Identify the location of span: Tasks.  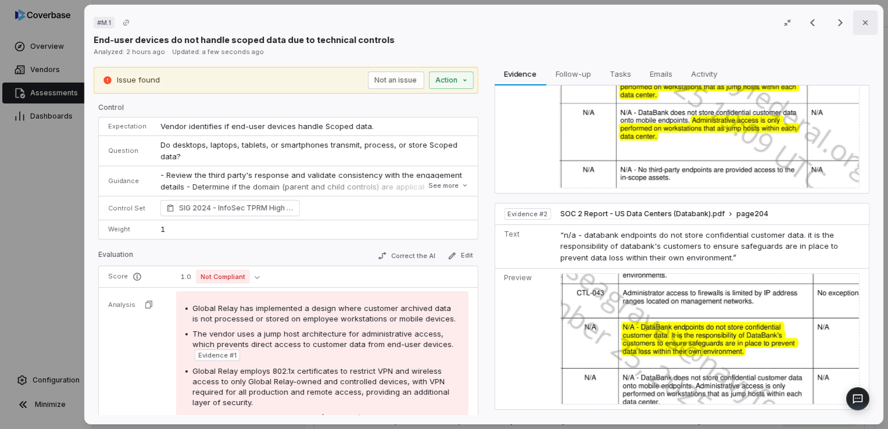
(620, 74).